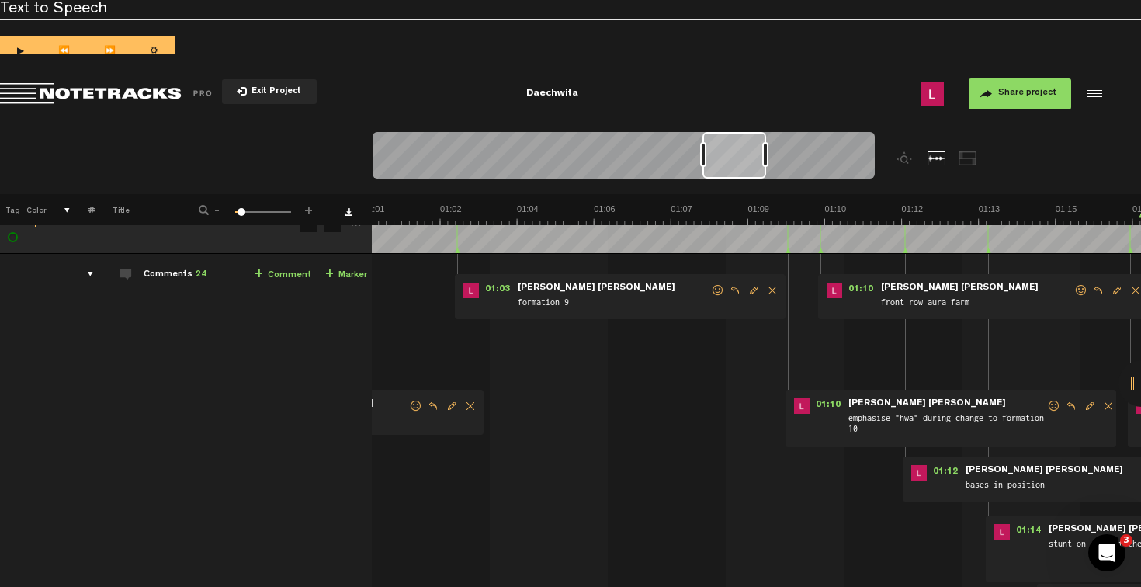 The width and height of the screenshot is (1141, 587). What do you see at coordinates (154, 51) in the screenshot?
I see `button: Settings` at bounding box center [154, 51].